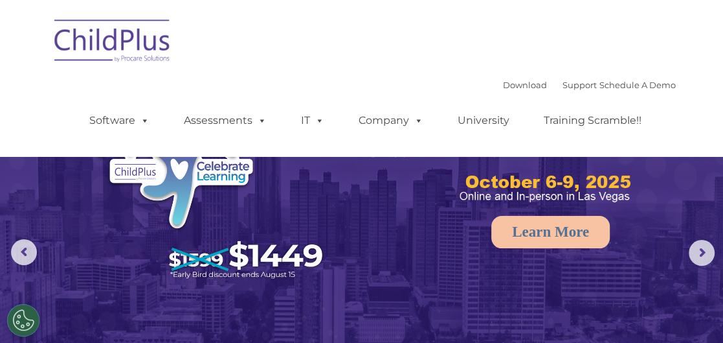 This screenshot has width=723, height=343. What do you see at coordinates (113, 43) in the screenshot?
I see `img: ChildPlus by Procare Solutions` at bounding box center [113, 43].